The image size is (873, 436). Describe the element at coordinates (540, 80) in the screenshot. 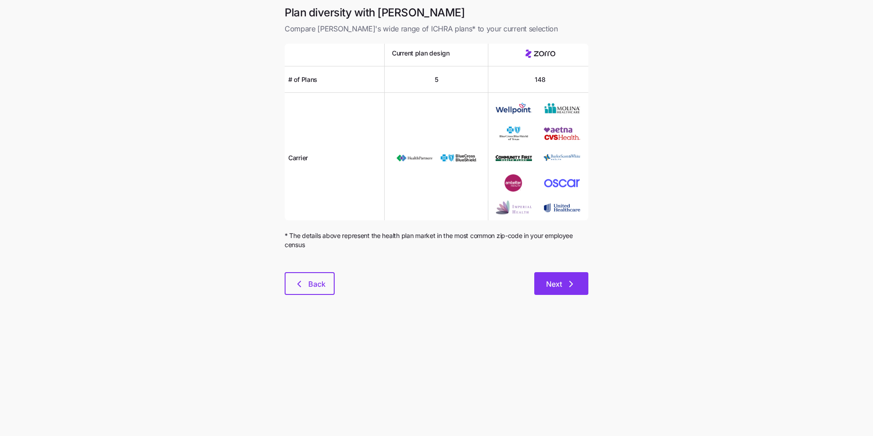

I see `span: 148` at that location.